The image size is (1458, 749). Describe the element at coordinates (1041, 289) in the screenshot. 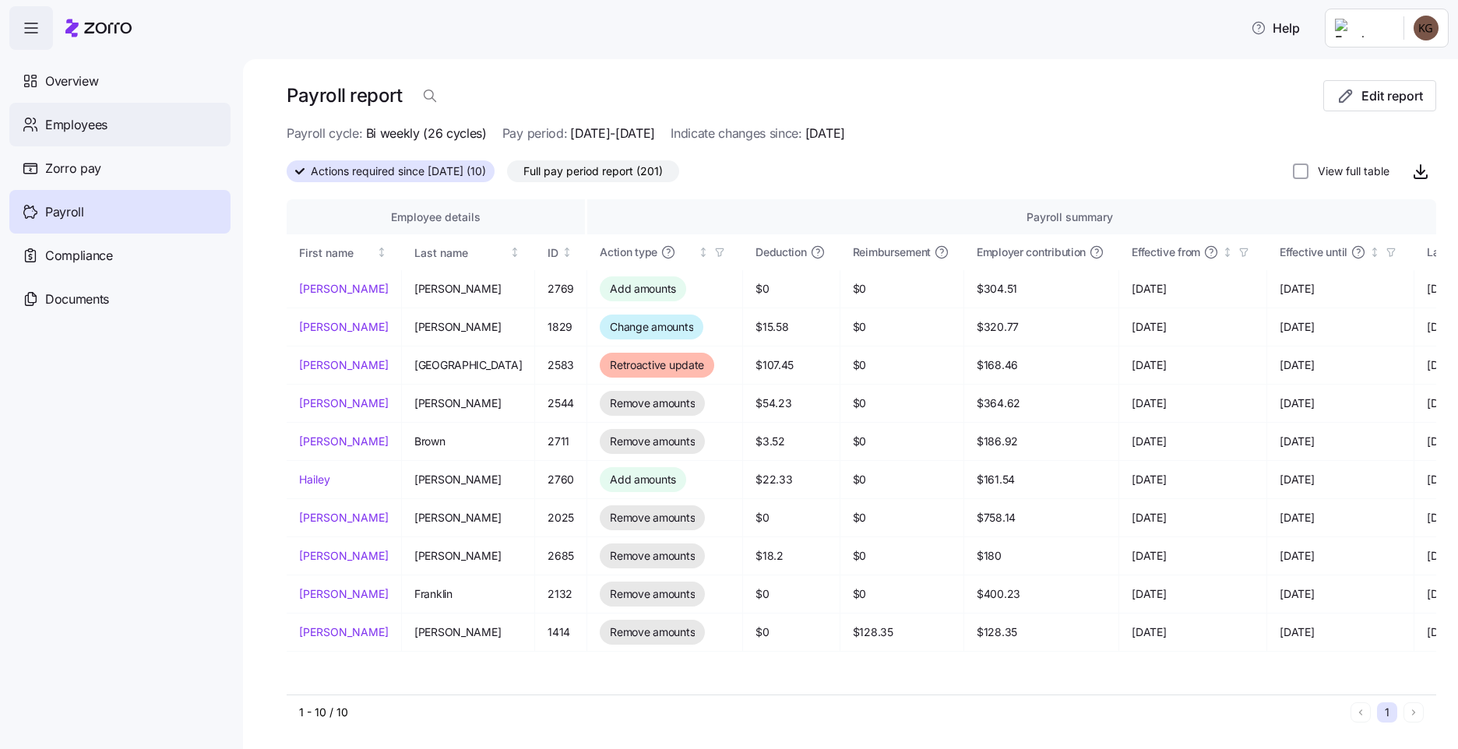

I see `span: $304.51` at that location.